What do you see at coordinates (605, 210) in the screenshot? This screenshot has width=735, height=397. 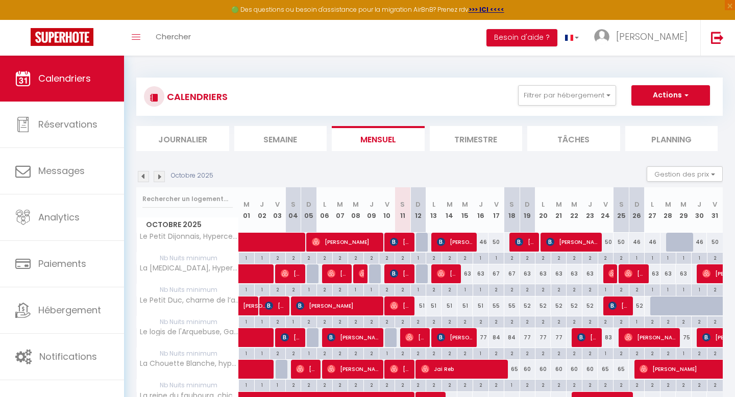 I see `th: 24` at bounding box center [605, 210].